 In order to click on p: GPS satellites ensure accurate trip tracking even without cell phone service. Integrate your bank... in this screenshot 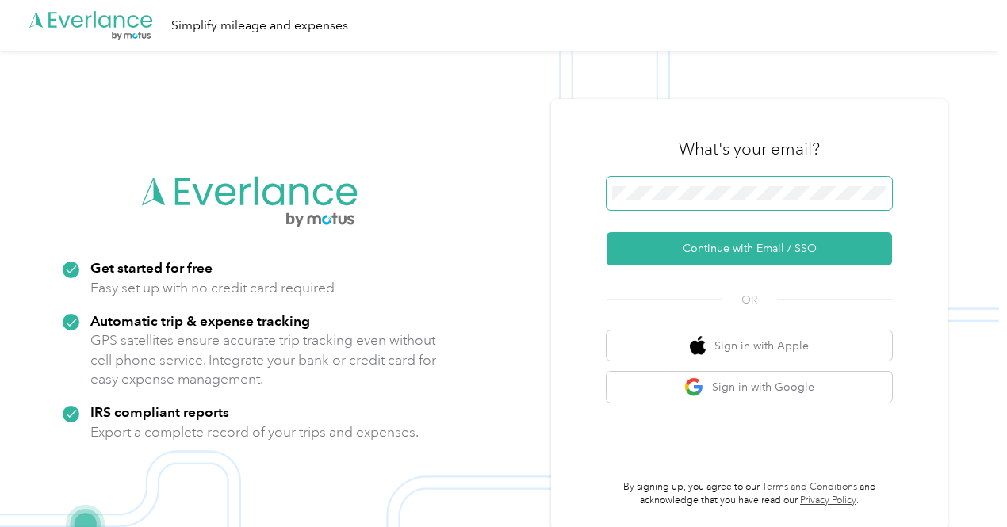, I will do `click(263, 360)`.